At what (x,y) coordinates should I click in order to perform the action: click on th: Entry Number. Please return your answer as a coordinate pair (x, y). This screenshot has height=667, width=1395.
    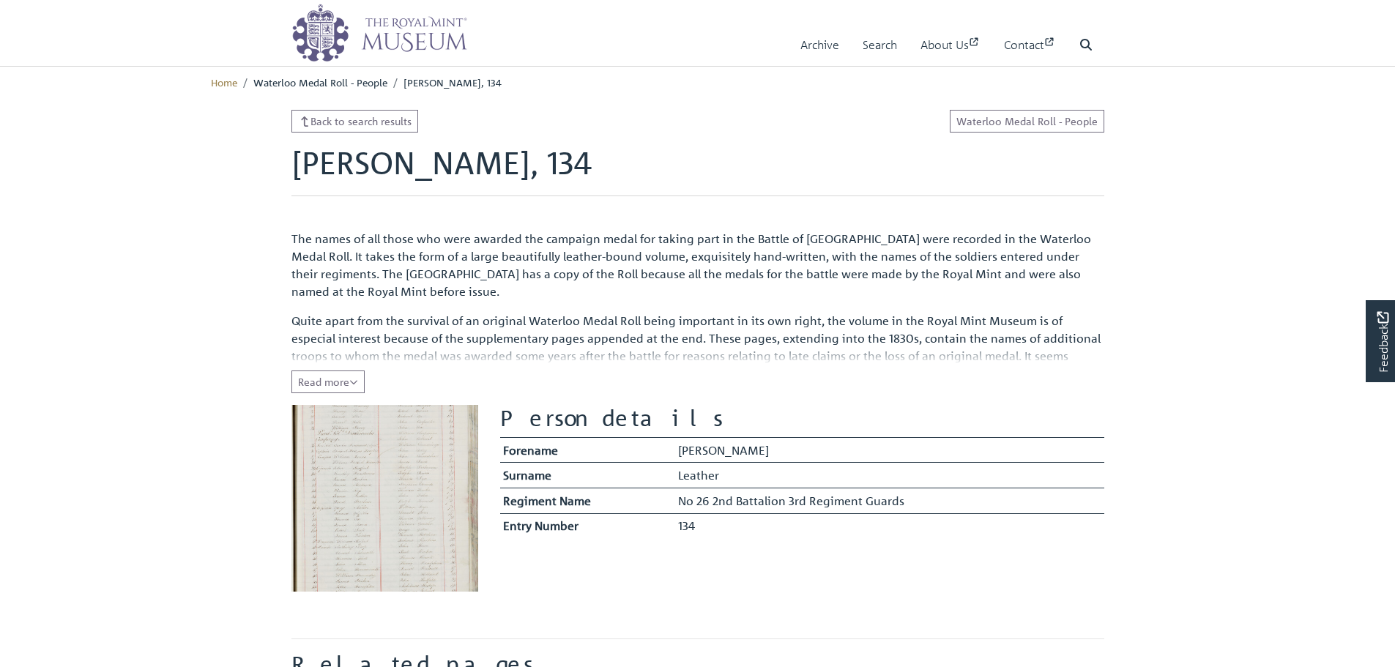
    Looking at the image, I should click on (587, 526).